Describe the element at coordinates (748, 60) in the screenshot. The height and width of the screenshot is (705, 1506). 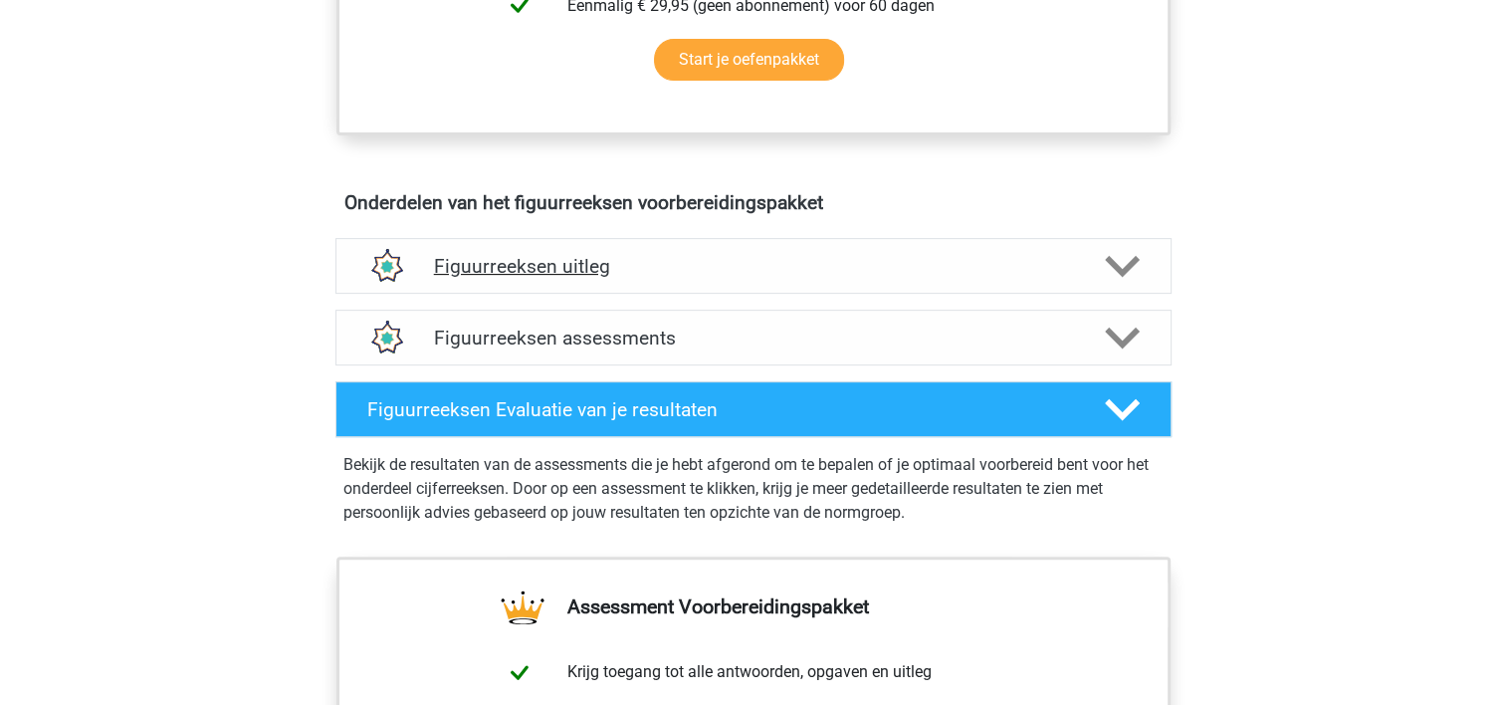
I see `a: Start je oefenpakket` at that location.